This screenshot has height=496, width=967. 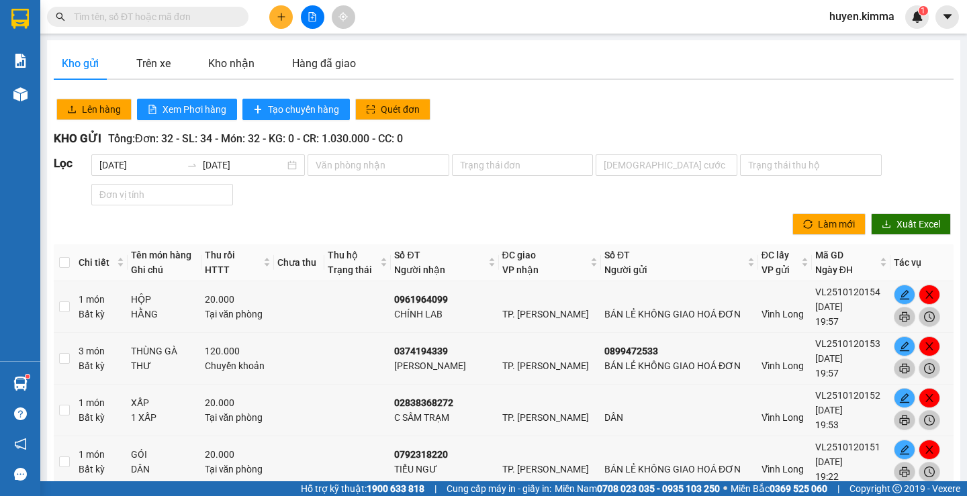 I want to click on div: Kho nhận, so click(x=231, y=63).